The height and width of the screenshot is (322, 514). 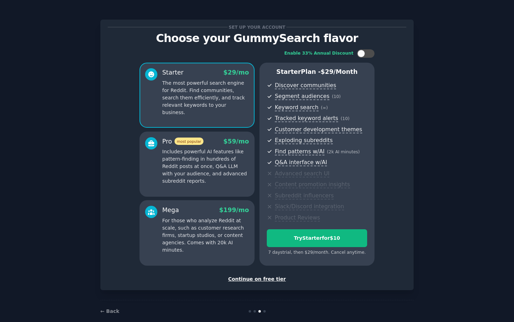 I want to click on span: $ 29 /mo, so click(x=236, y=72).